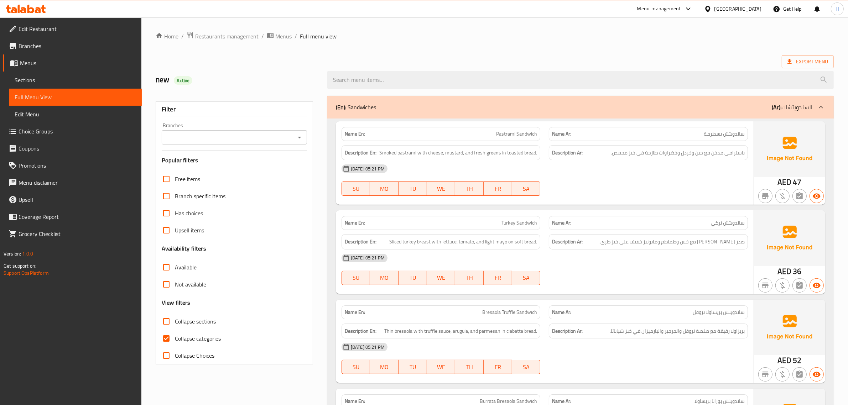 Image resolution: width=848 pixels, height=405 pixels. I want to click on span: Menus, so click(78, 63).